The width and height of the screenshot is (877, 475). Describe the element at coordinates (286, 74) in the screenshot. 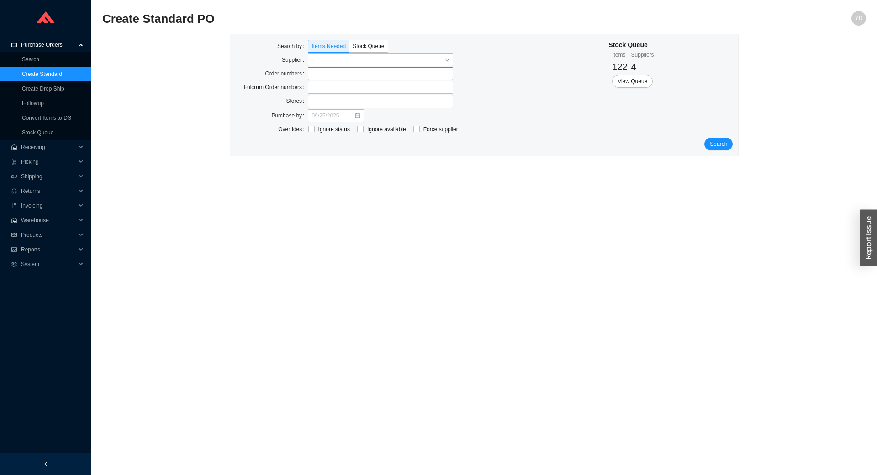

I see `label: Order numbers` at that location.